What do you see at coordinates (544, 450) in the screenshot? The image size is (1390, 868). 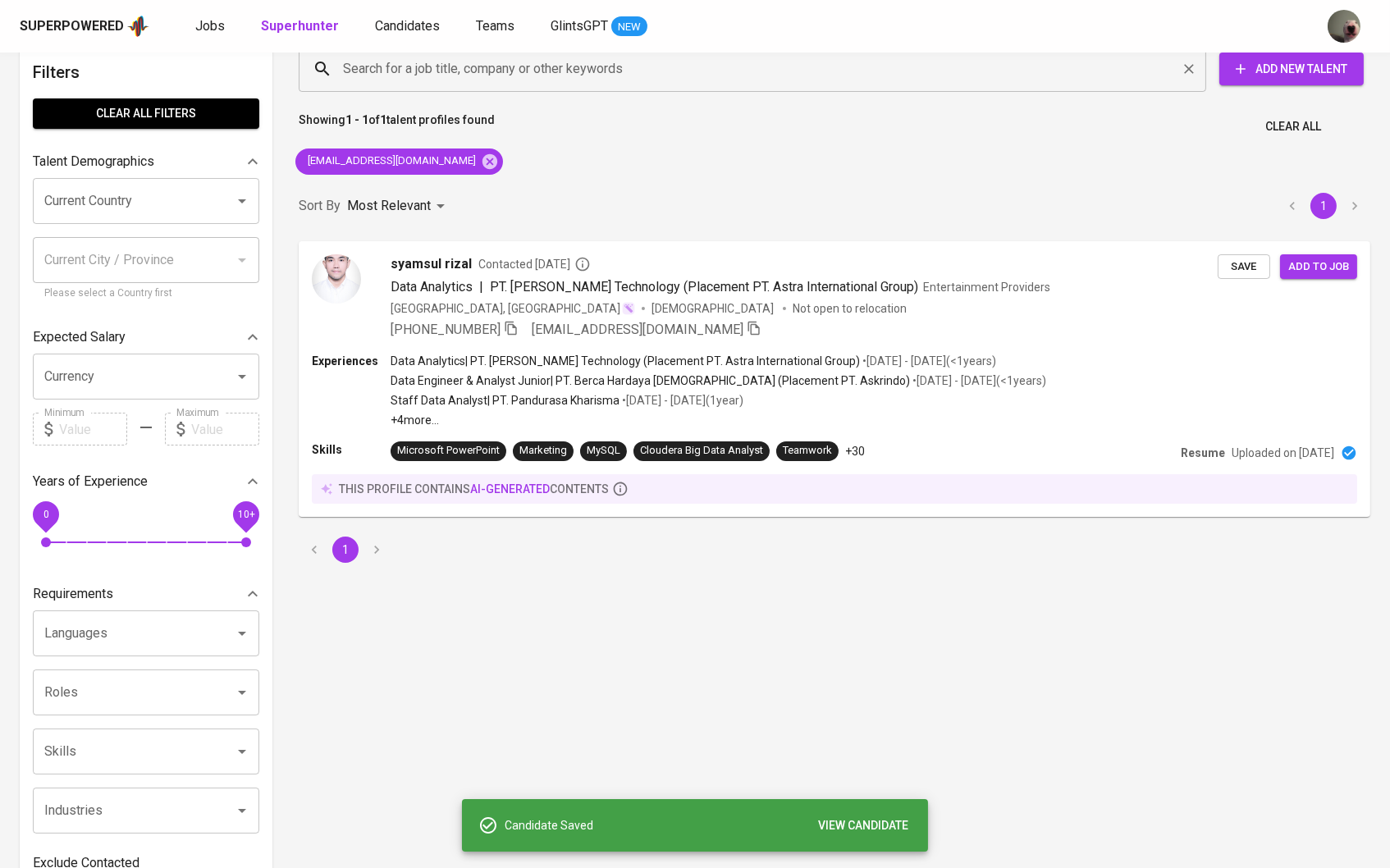 I see `div: Marketing` at bounding box center [544, 450].